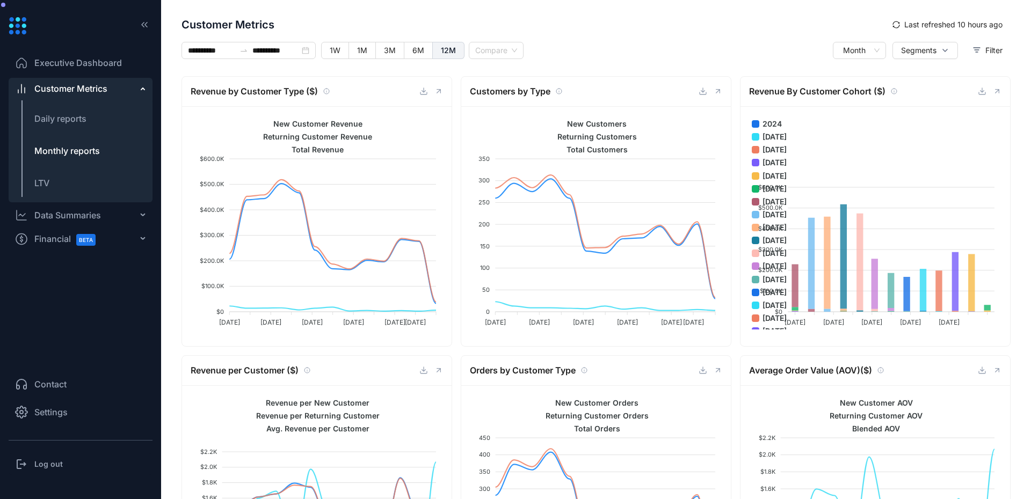 This screenshot has width=1031, height=499. What do you see at coordinates (810, 370) in the screenshot?
I see `span: Average Order Value (AOV)($)` at bounding box center [810, 370].